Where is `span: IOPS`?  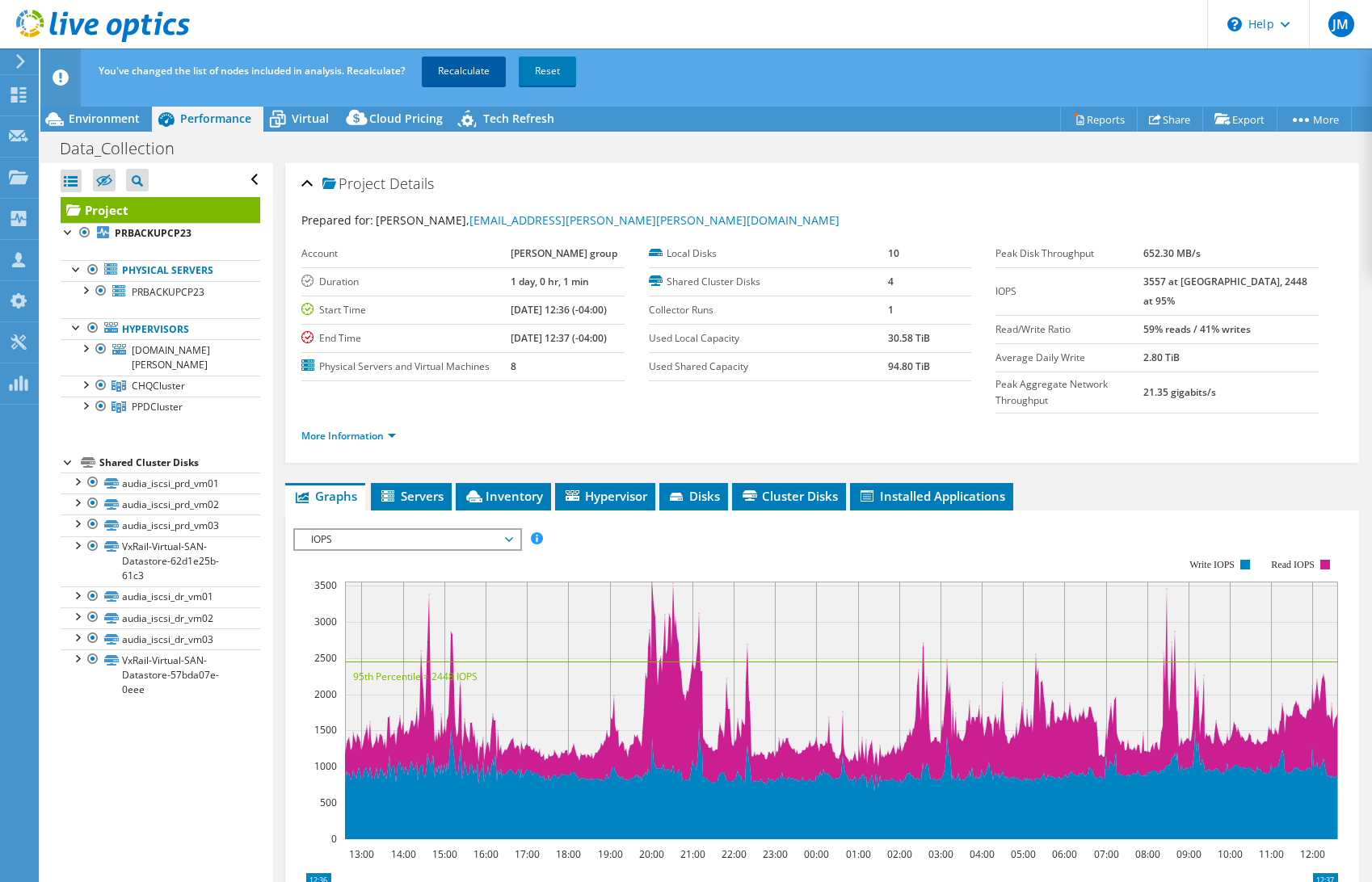 span: IOPS is located at coordinates (406, 540).